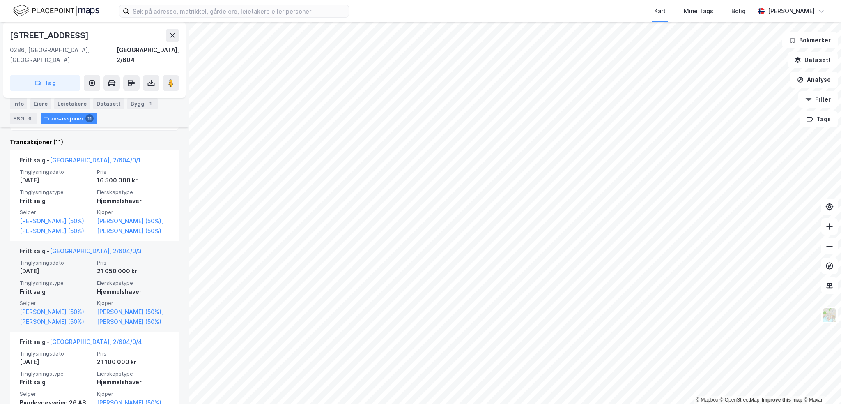  I want to click on div: Bolig, so click(738, 11).